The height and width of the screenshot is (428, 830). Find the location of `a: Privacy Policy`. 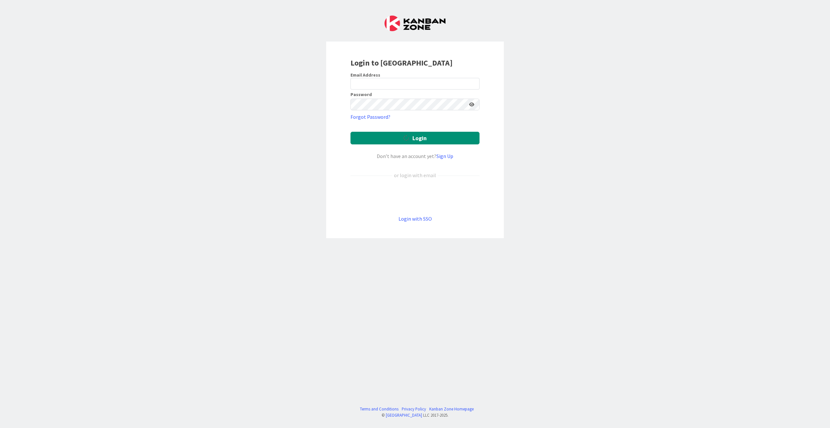

a: Privacy Policy is located at coordinates (414, 408).